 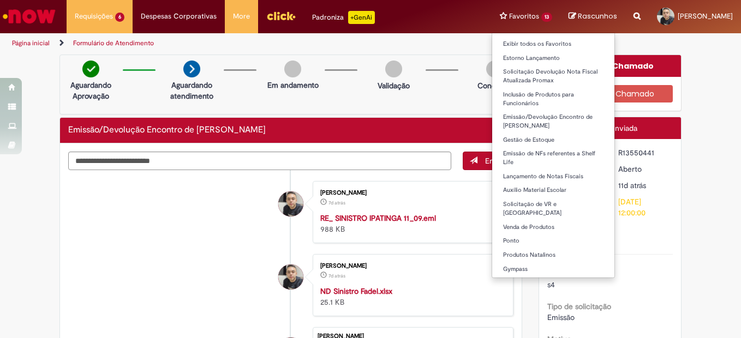 What do you see at coordinates (643, 153) in the screenshot?
I see `div: R13550441` at bounding box center [643, 153].